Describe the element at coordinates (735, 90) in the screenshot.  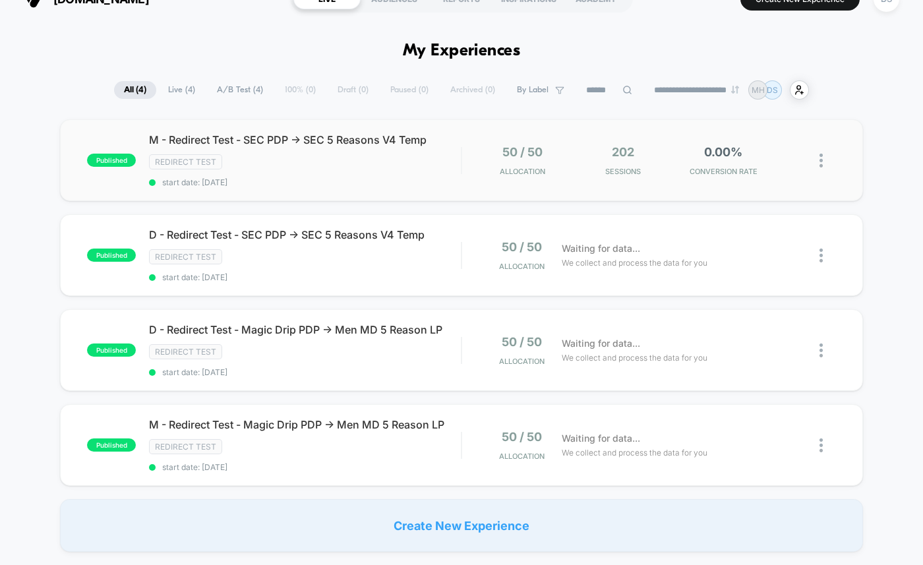
I see `img: end` at that location.